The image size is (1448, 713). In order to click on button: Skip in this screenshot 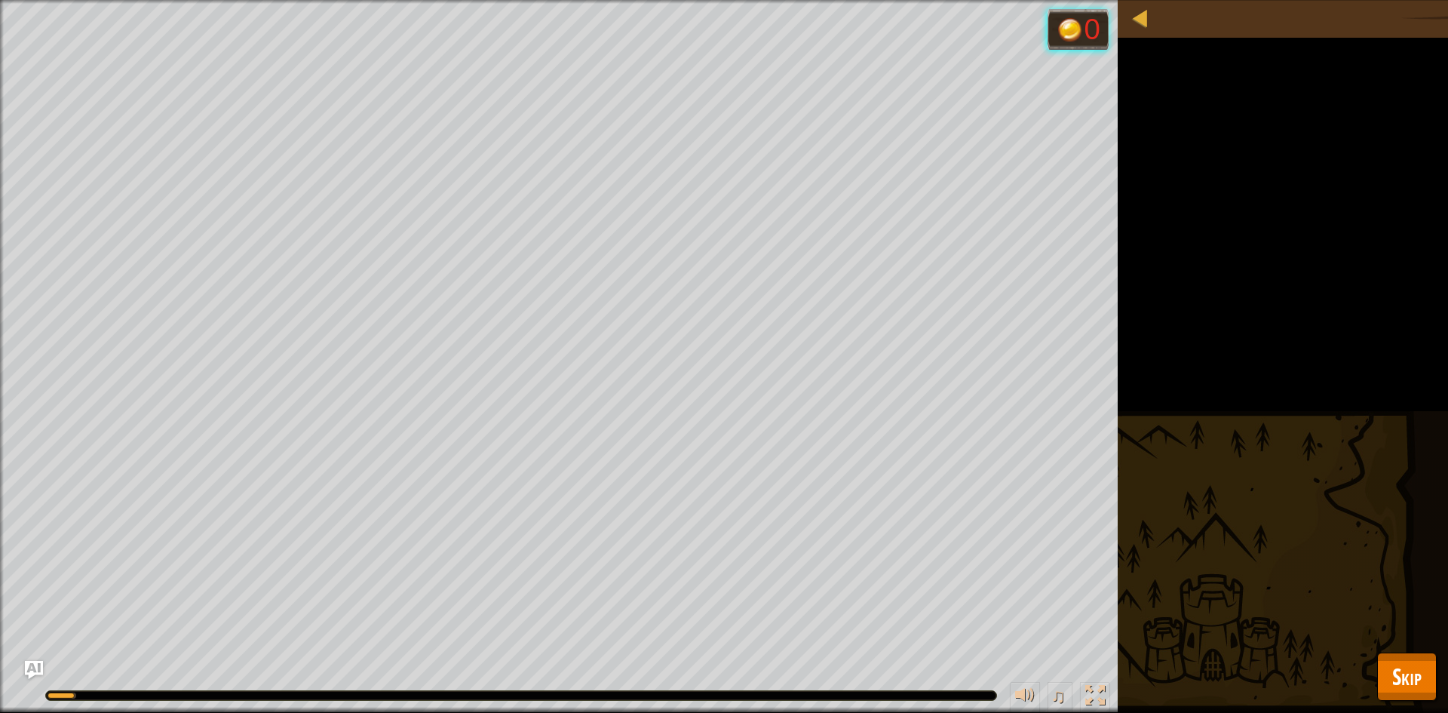, I will do `click(1407, 677)`.